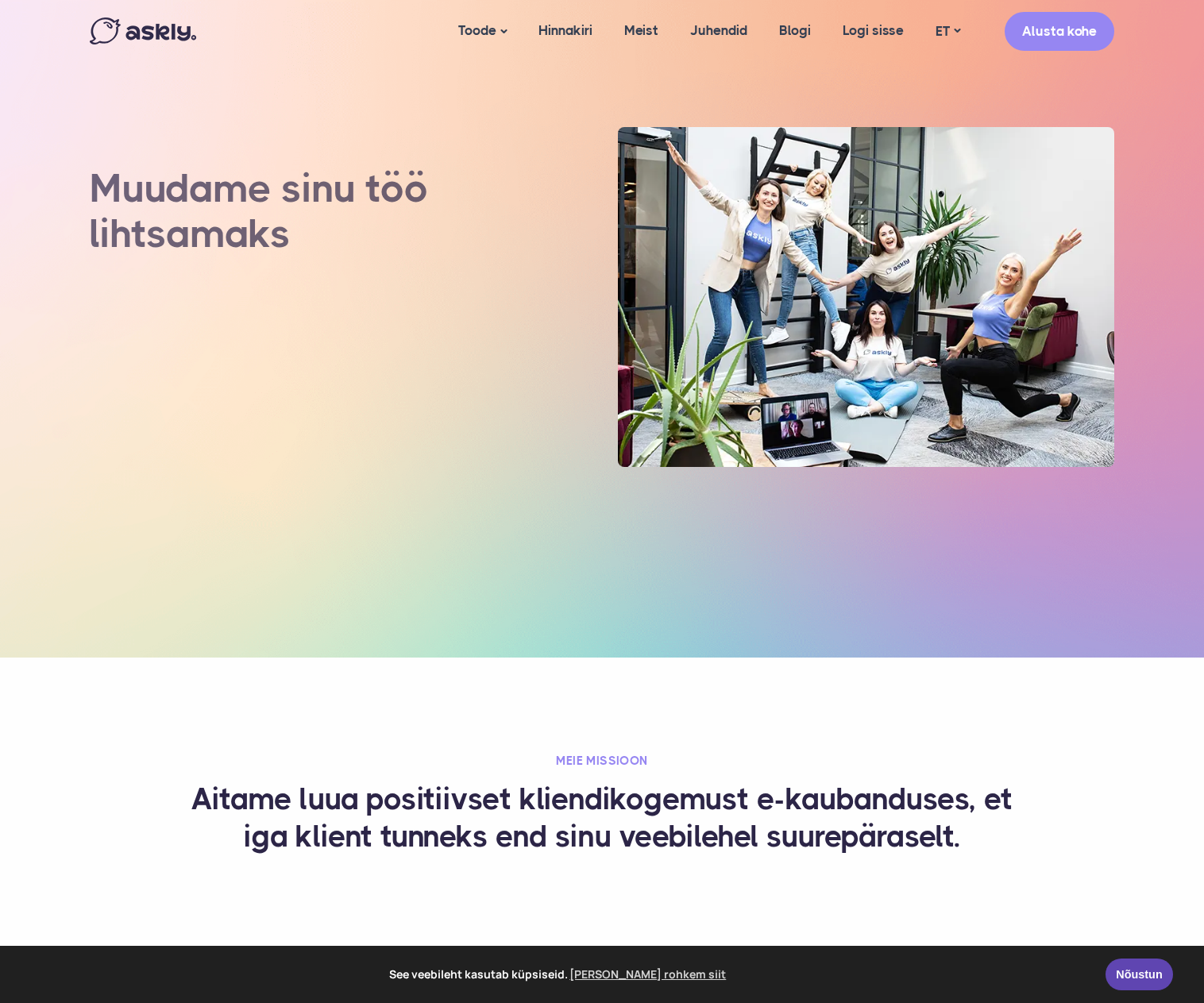 The height and width of the screenshot is (1003, 1204). Describe the element at coordinates (1060, 31) in the screenshot. I see `a: Alusta kohe` at that location.